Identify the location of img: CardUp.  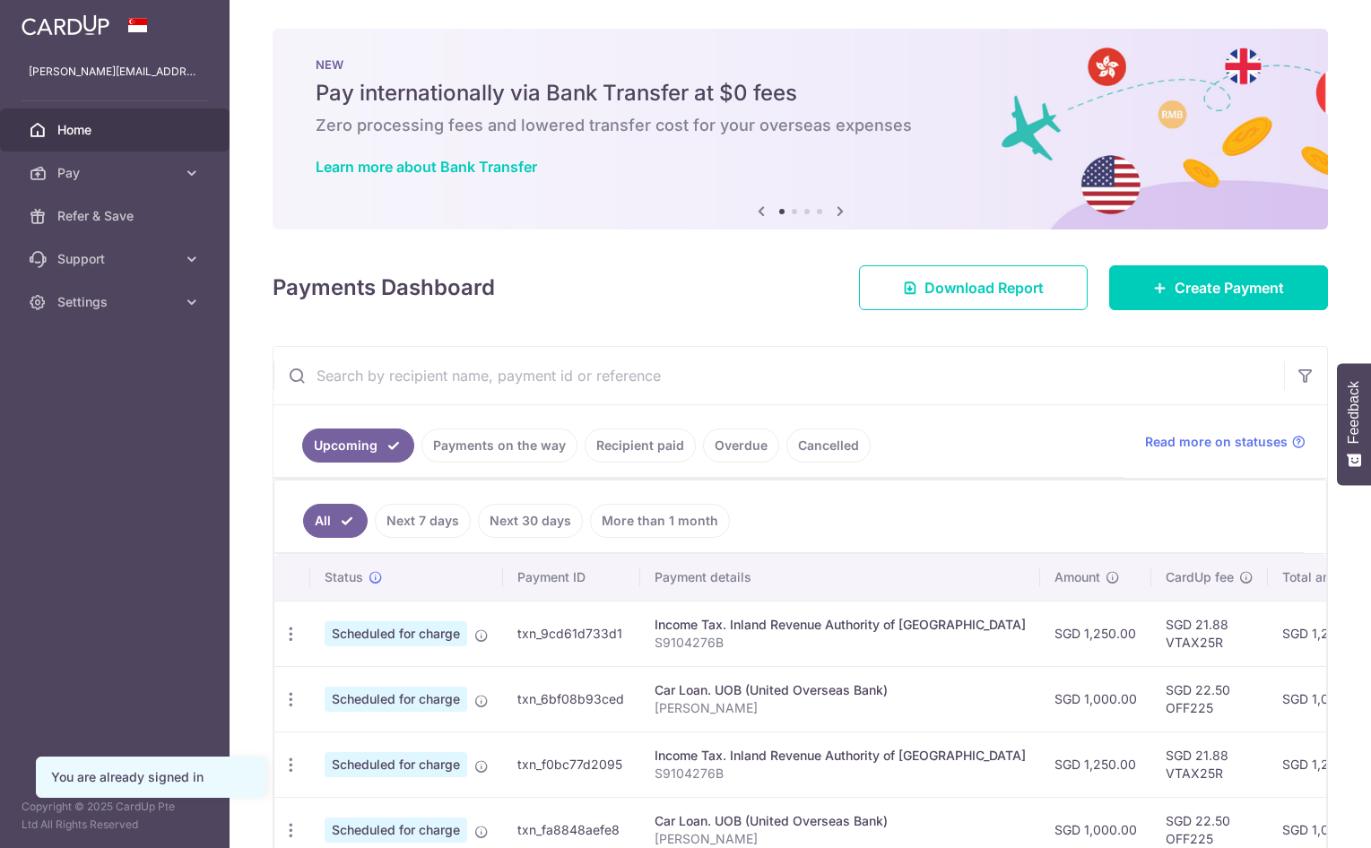
(65, 25).